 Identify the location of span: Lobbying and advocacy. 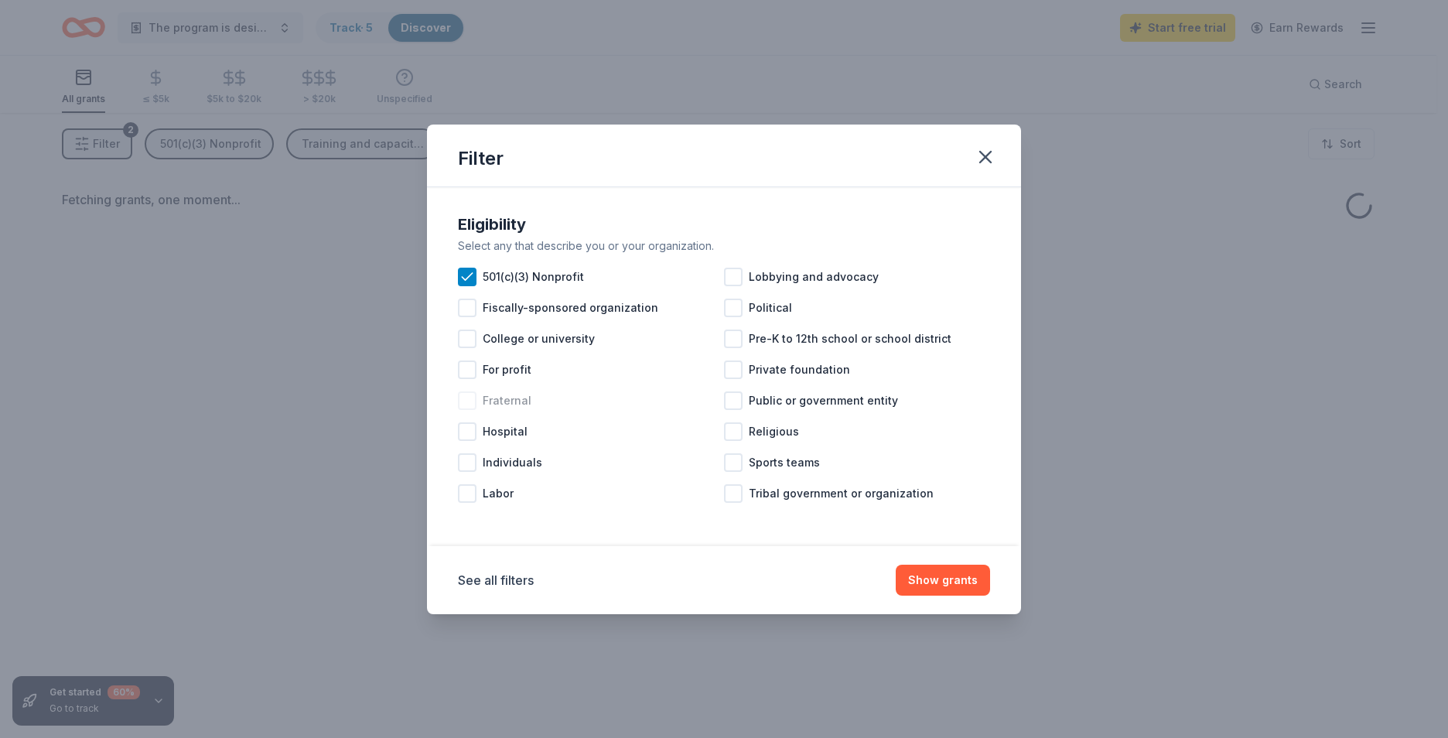
(814, 277).